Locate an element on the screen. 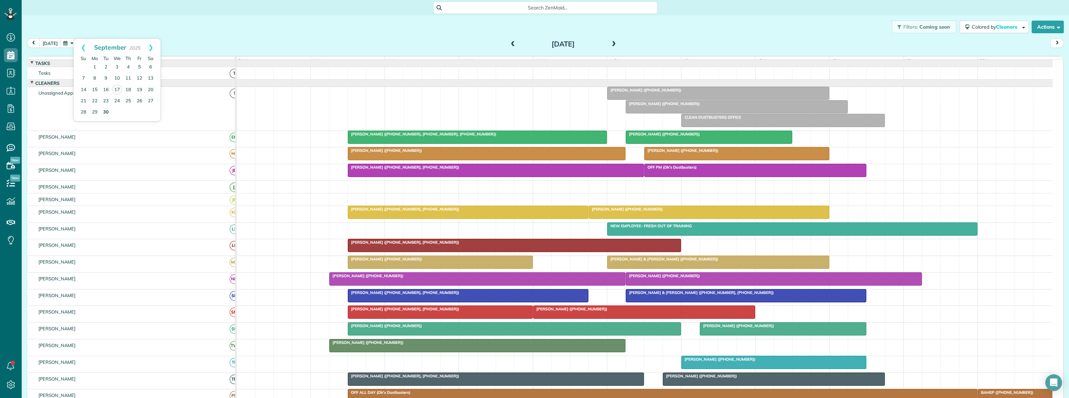 The height and width of the screenshot is (398, 1069). a: Next is located at coordinates (151, 48).